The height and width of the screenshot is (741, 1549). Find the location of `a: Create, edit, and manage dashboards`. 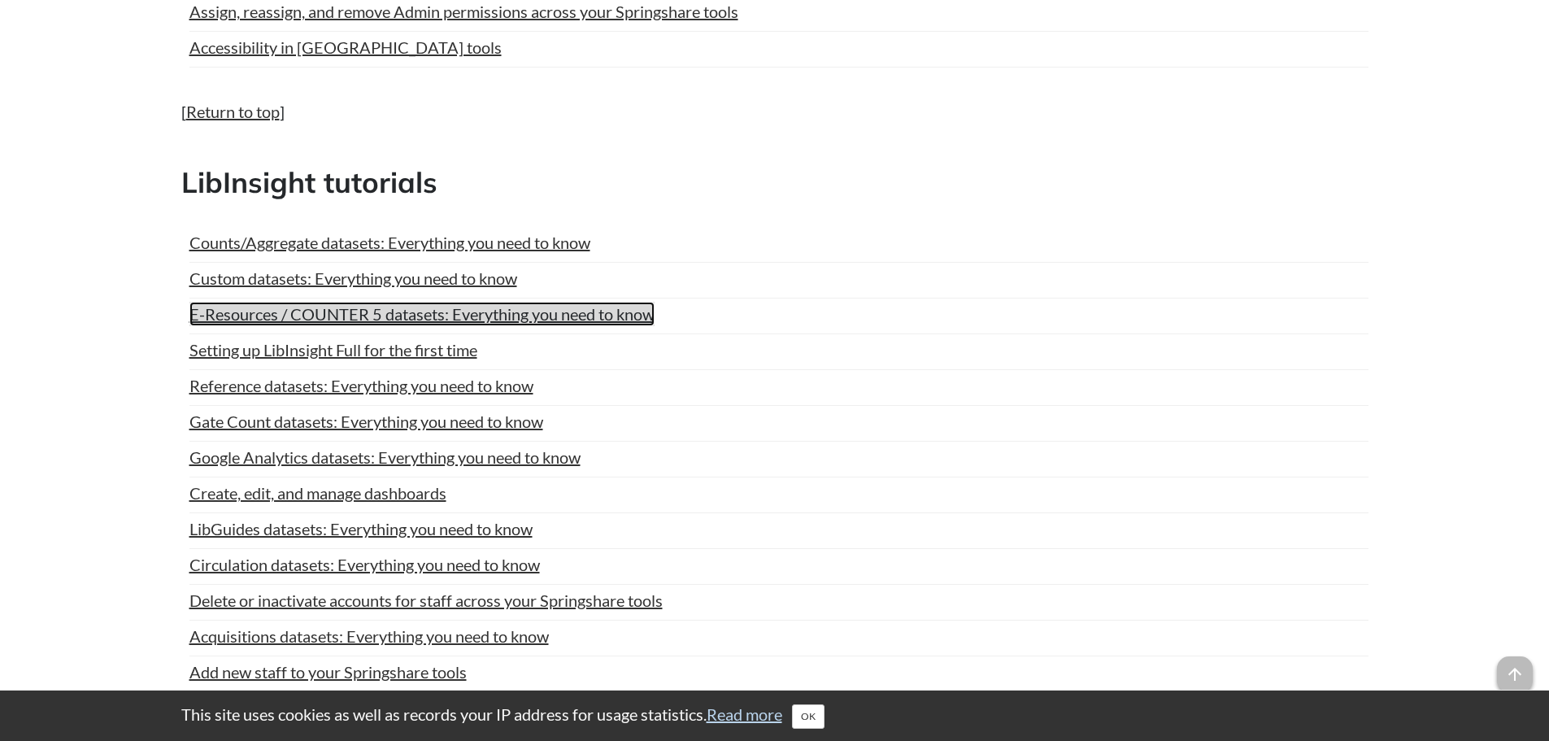

a: Create, edit, and manage dashboards is located at coordinates (318, 493).